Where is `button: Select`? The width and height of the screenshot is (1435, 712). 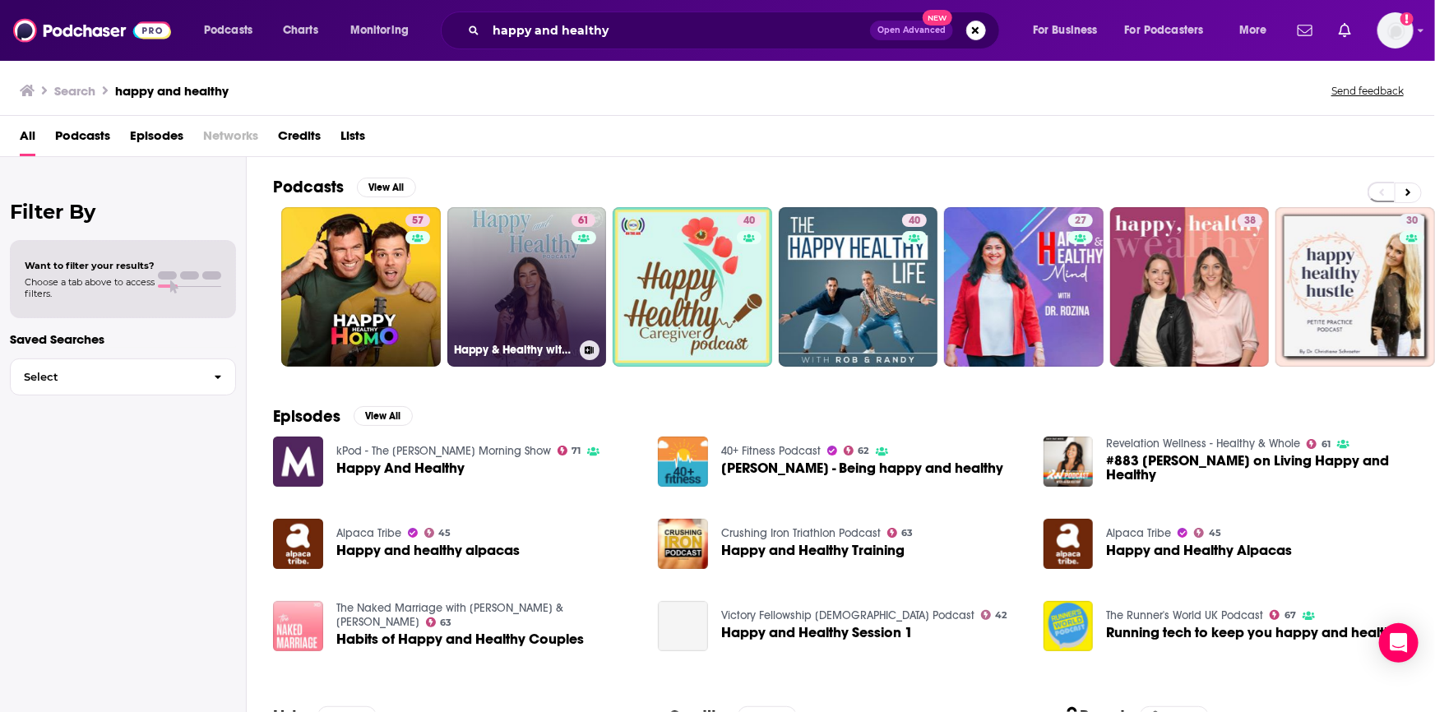 button: Select is located at coordinates (123, 377).